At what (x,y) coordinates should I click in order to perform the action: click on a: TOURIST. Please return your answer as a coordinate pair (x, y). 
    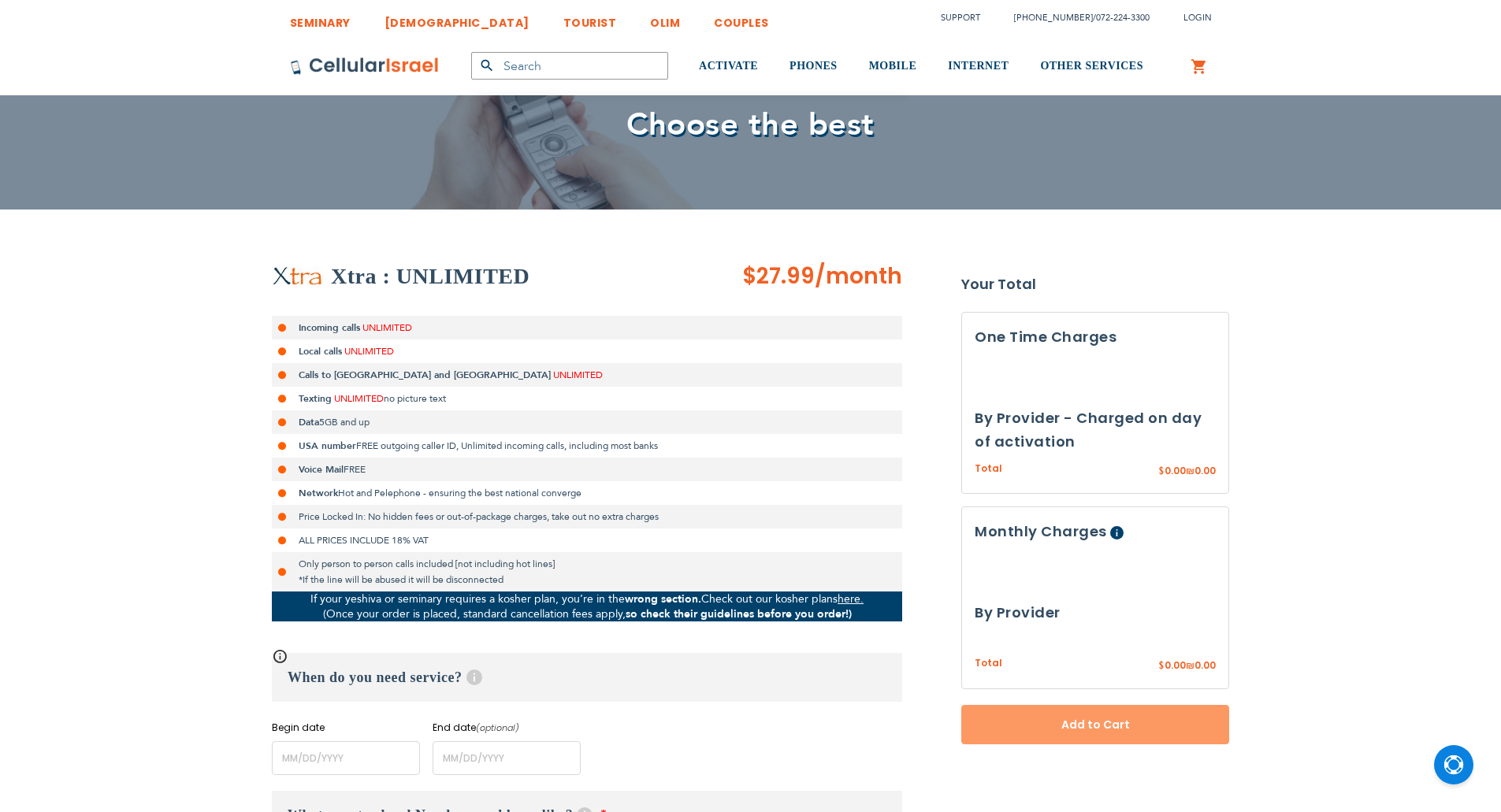
    Looking at the image, I should click on (590, 18).